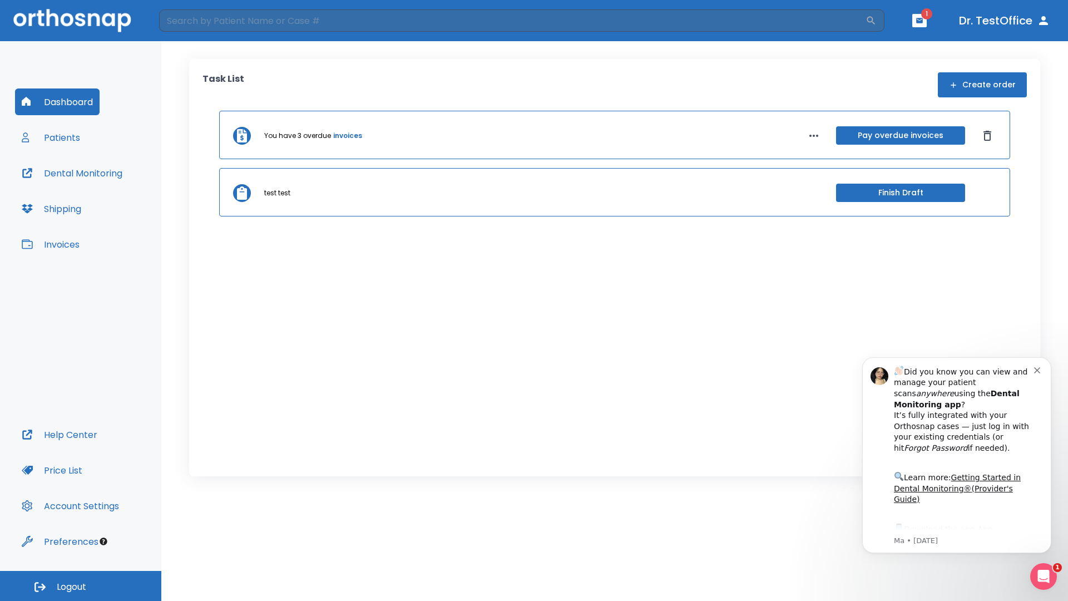 The height and width of the screenshot is (601, 1068). What do you see at coordinates (72, 20) in the screenshot?
I see `img: Orthosnap` at bounding box center [72, 20].